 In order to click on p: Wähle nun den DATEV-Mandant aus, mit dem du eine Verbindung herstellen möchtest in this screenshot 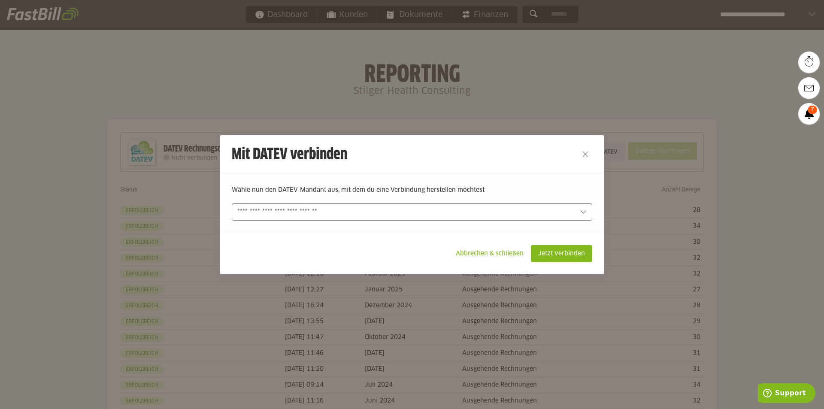, I will do `click(412, 190)`.